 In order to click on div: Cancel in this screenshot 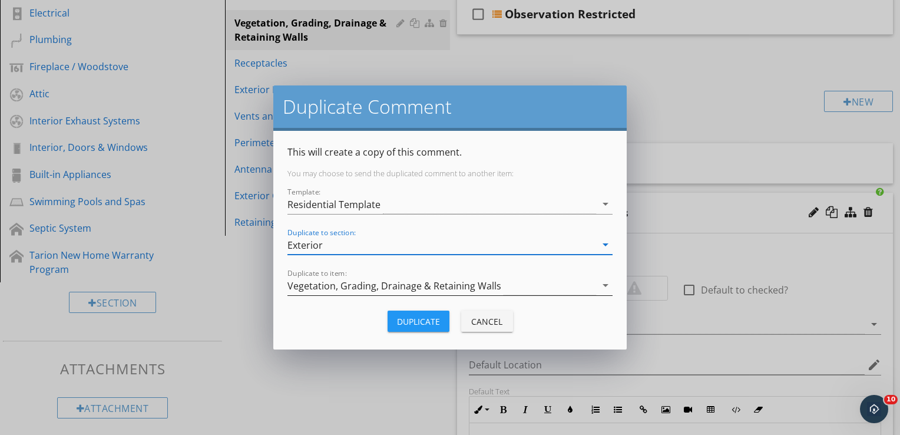, I will do `click(487, 321)`.